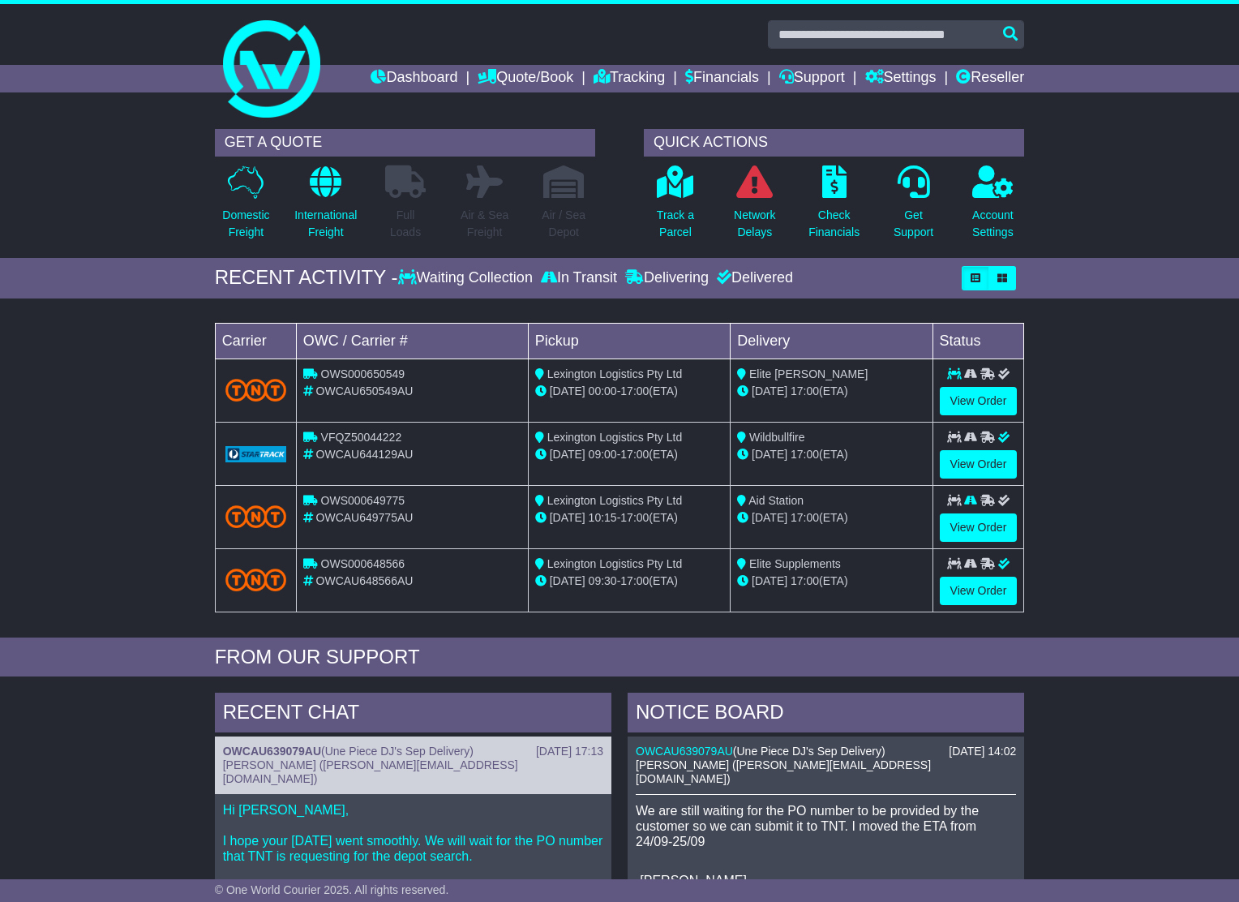  Describe the element at coordinates (365, 454) in the screenshot. I see `span: OWCAU644129AU` at that location.